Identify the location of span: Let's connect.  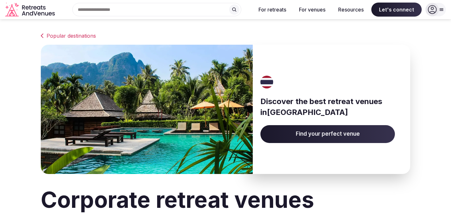
(397, 10).